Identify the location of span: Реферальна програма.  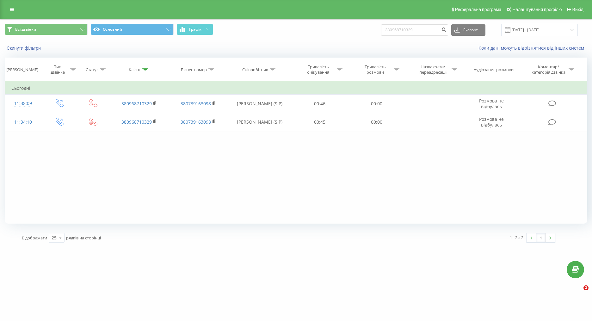
(478, 9).